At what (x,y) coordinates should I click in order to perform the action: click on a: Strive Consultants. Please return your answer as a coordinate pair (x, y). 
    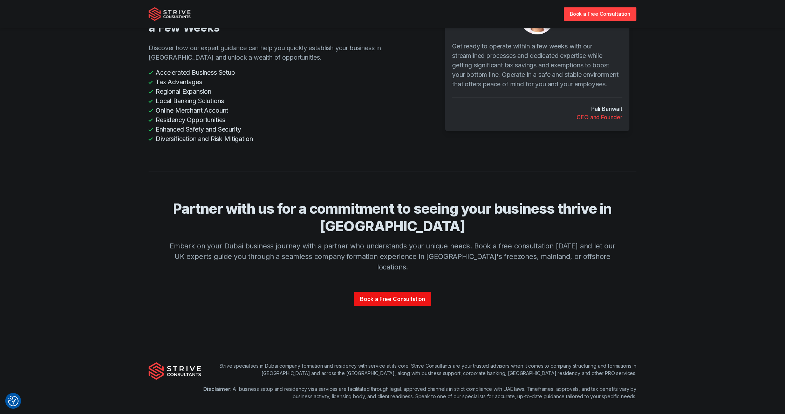
    Looking at the image, I should click on (175, 371).